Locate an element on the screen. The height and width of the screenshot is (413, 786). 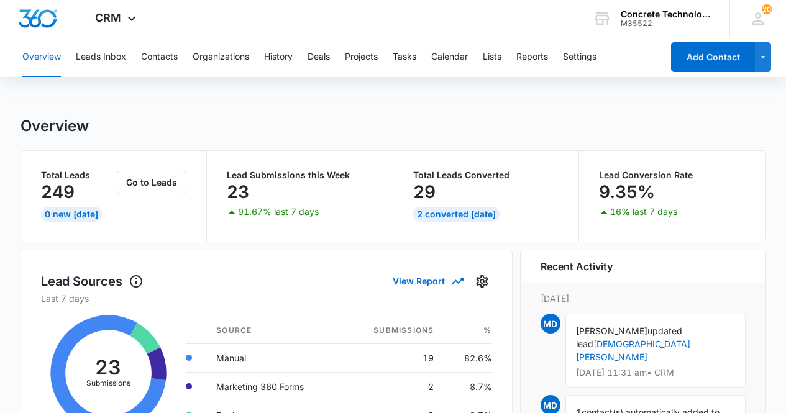
button: Leads Inbox is located at coordinates (101, 57).